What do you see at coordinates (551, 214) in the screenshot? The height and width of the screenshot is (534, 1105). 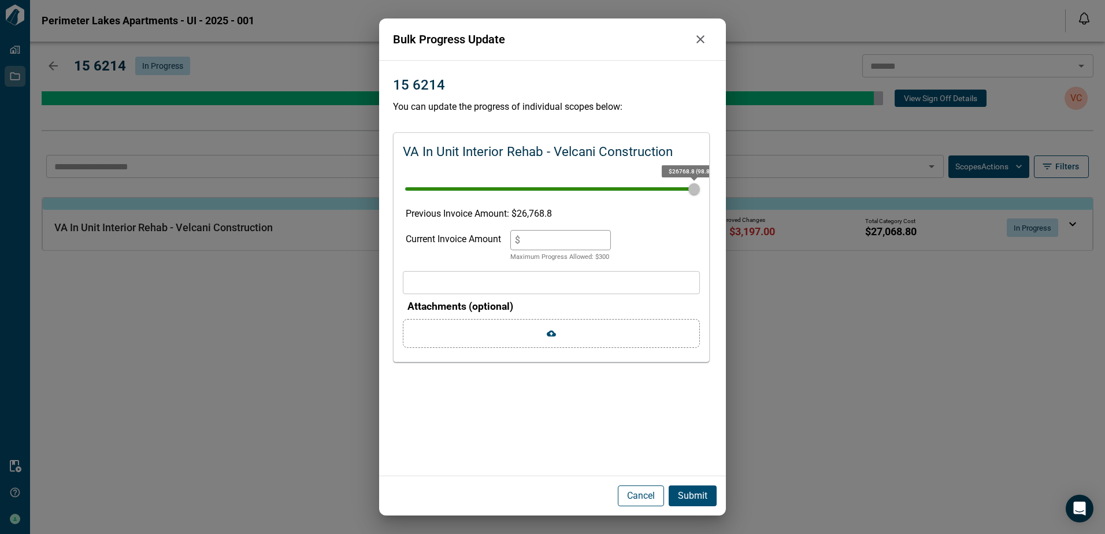 I see `p: Previous Invoice Amount: $ 26,768.8` at bounding box center [551, 214].